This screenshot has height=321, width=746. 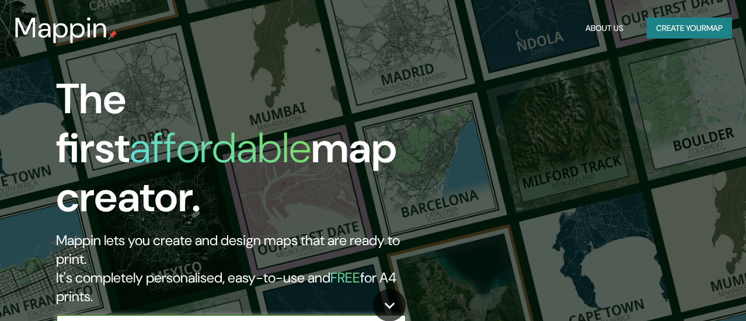 I want to click on img: mappin-pin, so click(x=113, y=35).